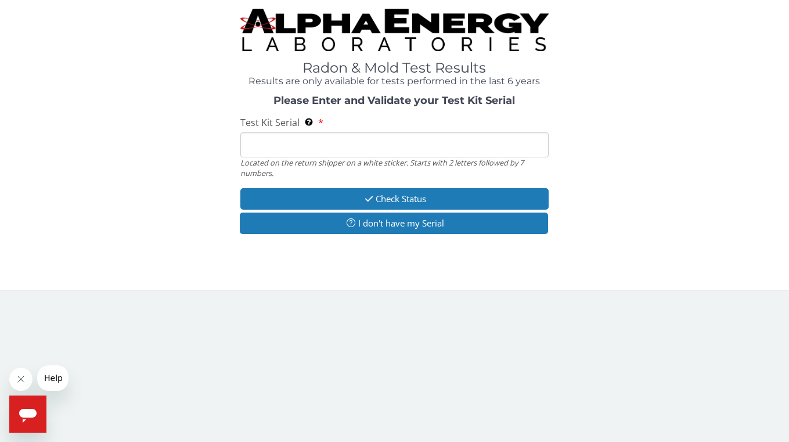 The height and width of the screenshot is (442, 789). What do you see at coordinates (394, 223) in the screenshot?
I see `button: I don't have my Serial` at bounding box center [394, 223].